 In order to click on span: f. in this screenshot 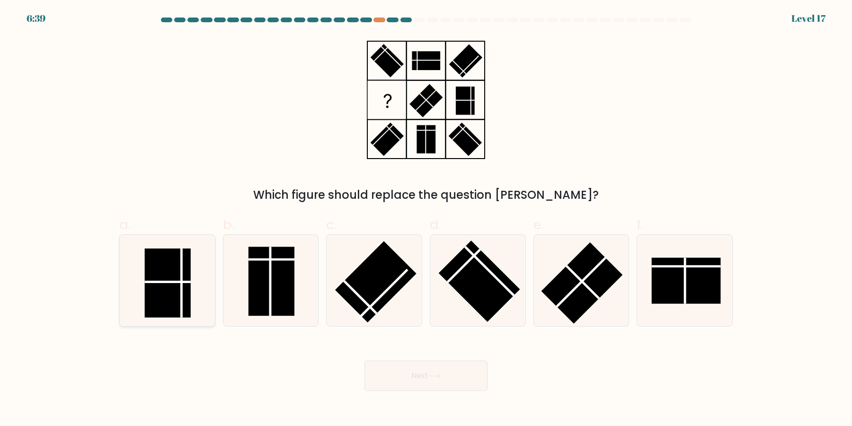, I will do `click(640, 224)`.